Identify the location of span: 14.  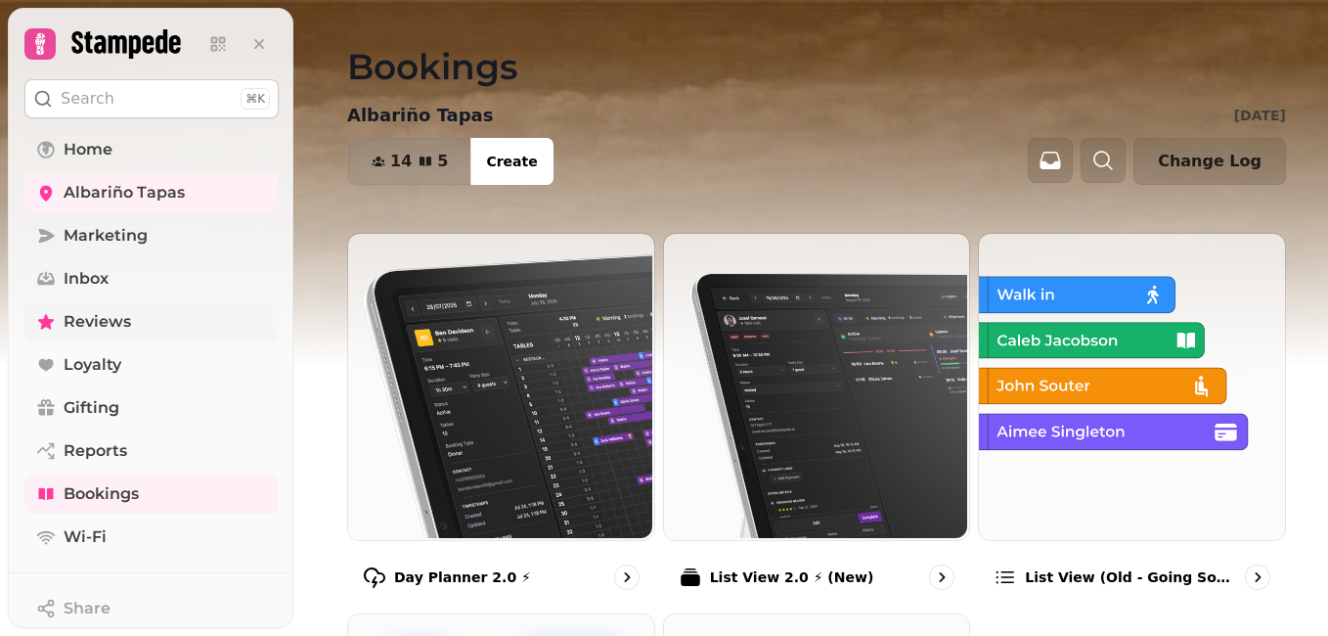
(401, 161).